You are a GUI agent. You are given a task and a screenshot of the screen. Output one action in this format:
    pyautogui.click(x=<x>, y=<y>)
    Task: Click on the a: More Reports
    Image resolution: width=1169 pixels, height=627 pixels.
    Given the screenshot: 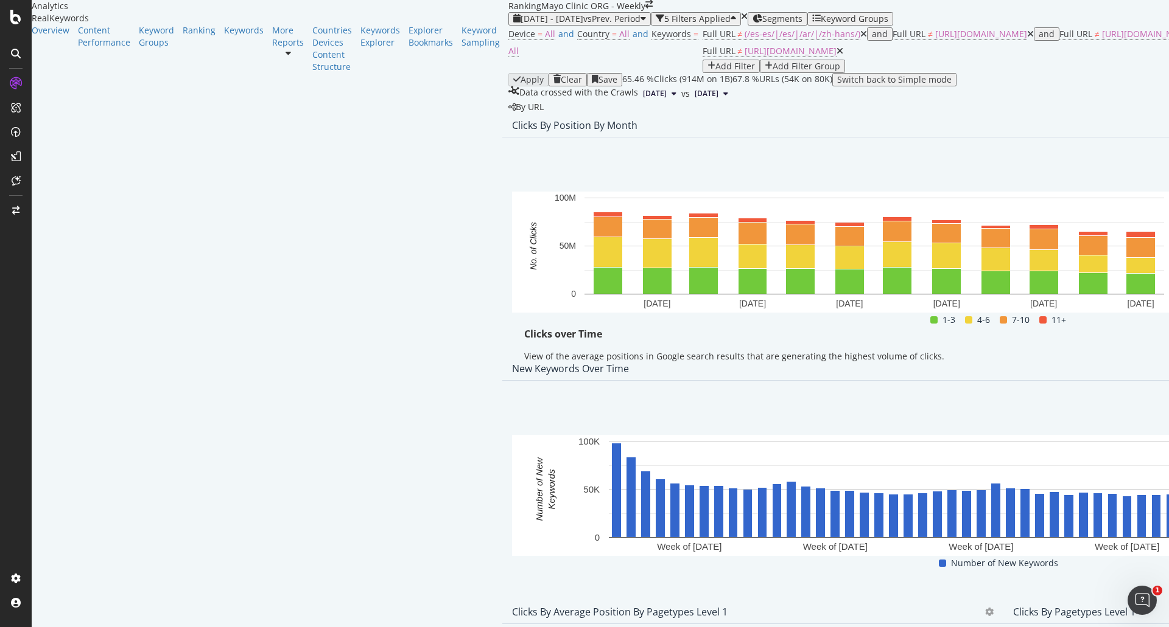 What is the action you would take?
    pyautogui.click(x=288, y=37)
    